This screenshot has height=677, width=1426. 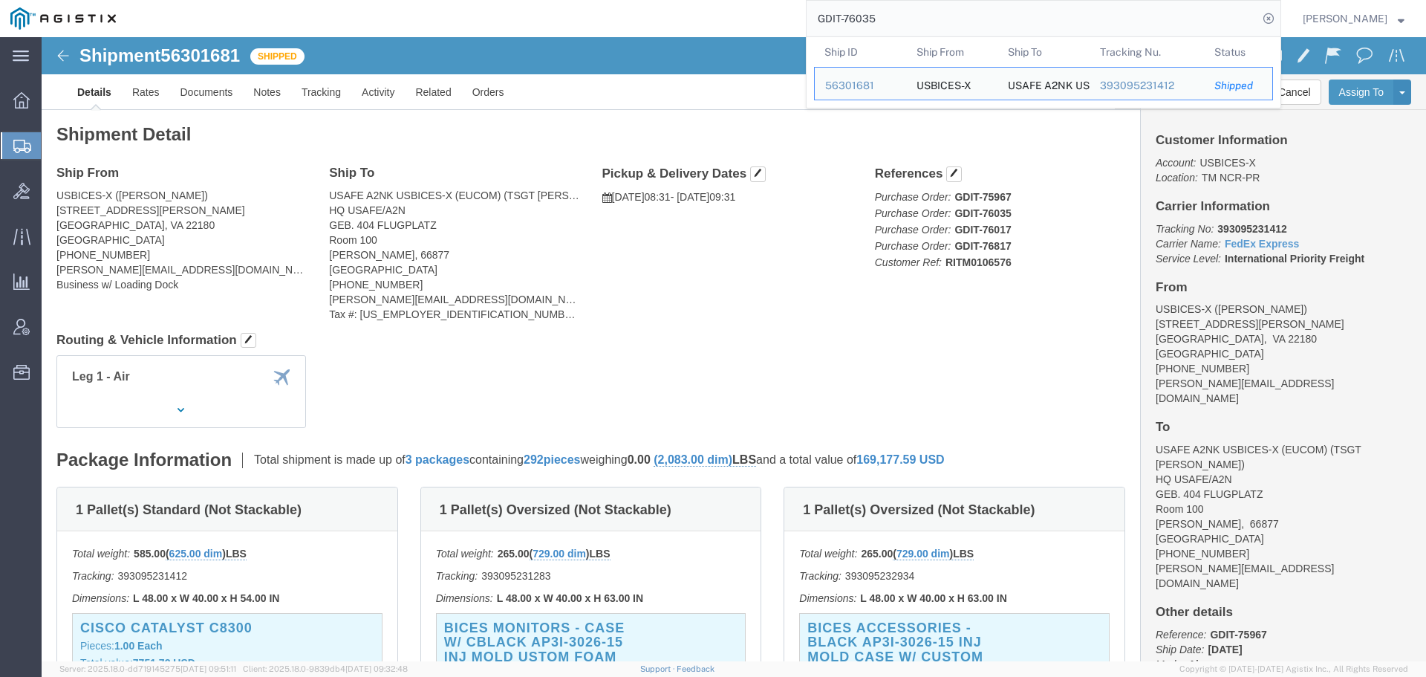 What do you see at coordinates (860, 52) in the screenshot?
I see `th: Ship ID` at bounding box center [860, 52].